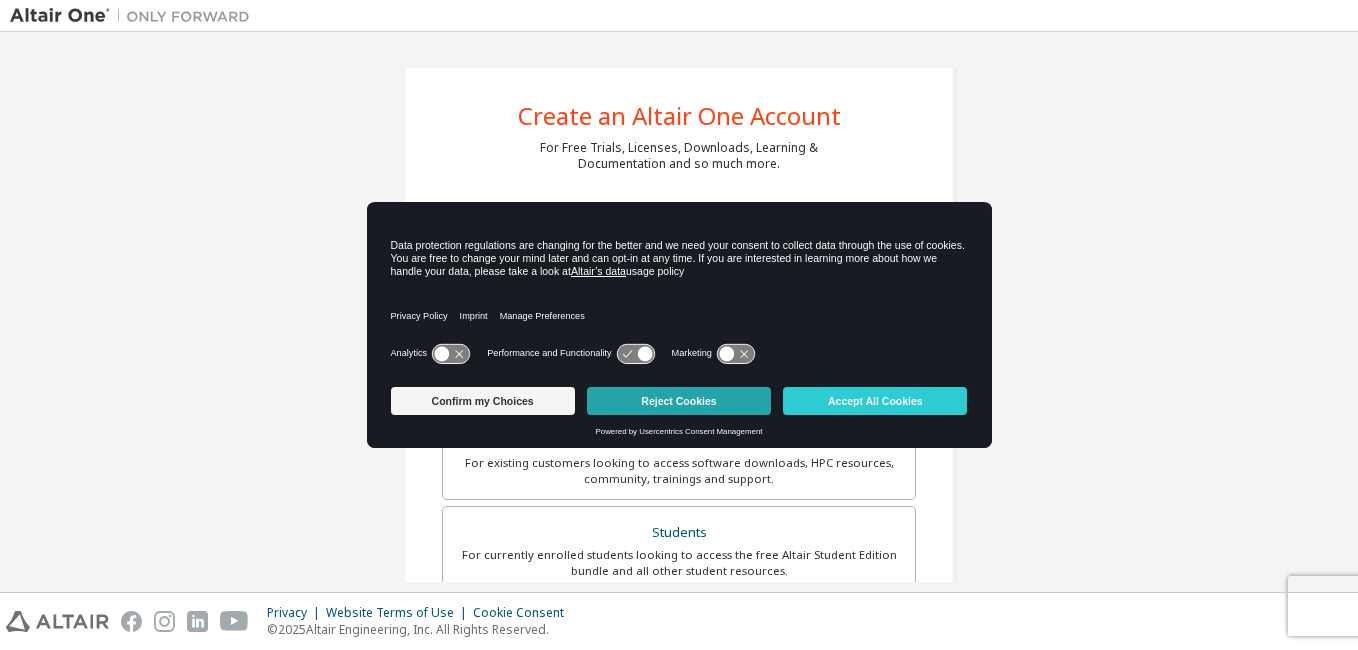 The height and width of the screenshot is (650, 1358). What do you see at coordinates (679, 471) in the screenshot?
I see `div: For existing customers looking to access software downloads, HPC resources, community, trainings ...` at bounding box center [679, 471].